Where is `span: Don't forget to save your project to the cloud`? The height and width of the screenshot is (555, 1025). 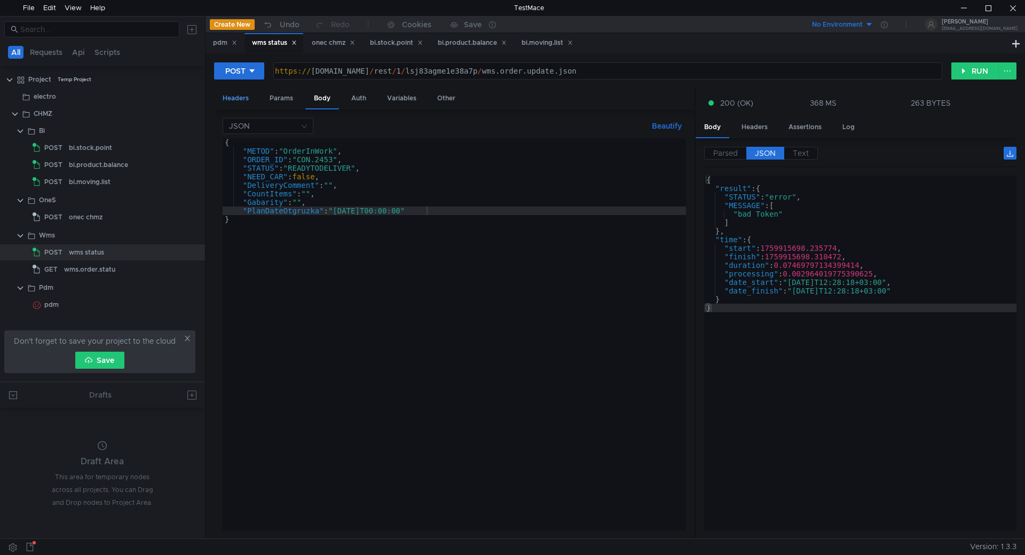
span: Don't forget to save your project to the cloud is located at coordinates (94, 341).